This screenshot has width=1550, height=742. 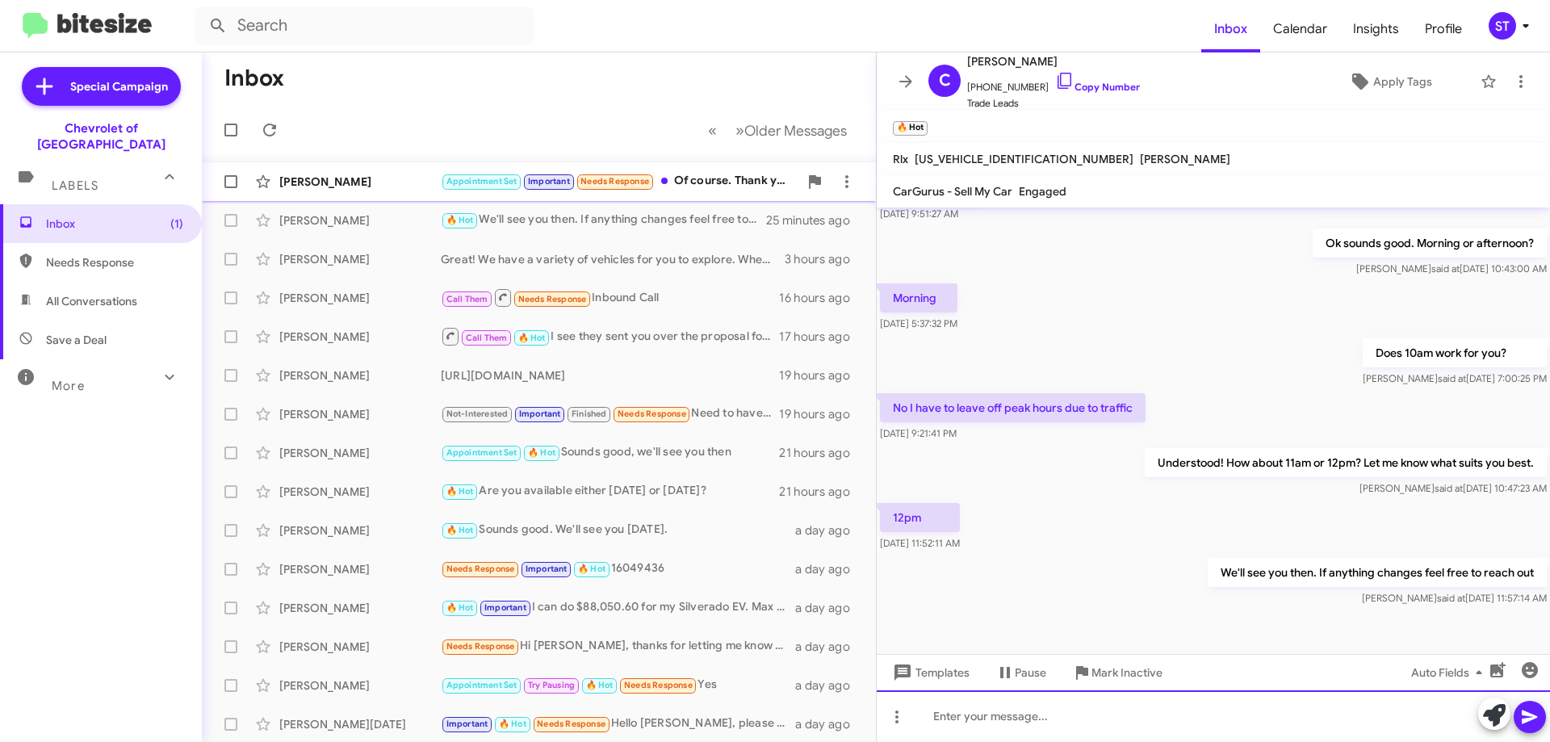 What do you see at coordinates (1042, 191) in the screenshot?
I see `span: Engaged` at bounding box center [1042, 191].